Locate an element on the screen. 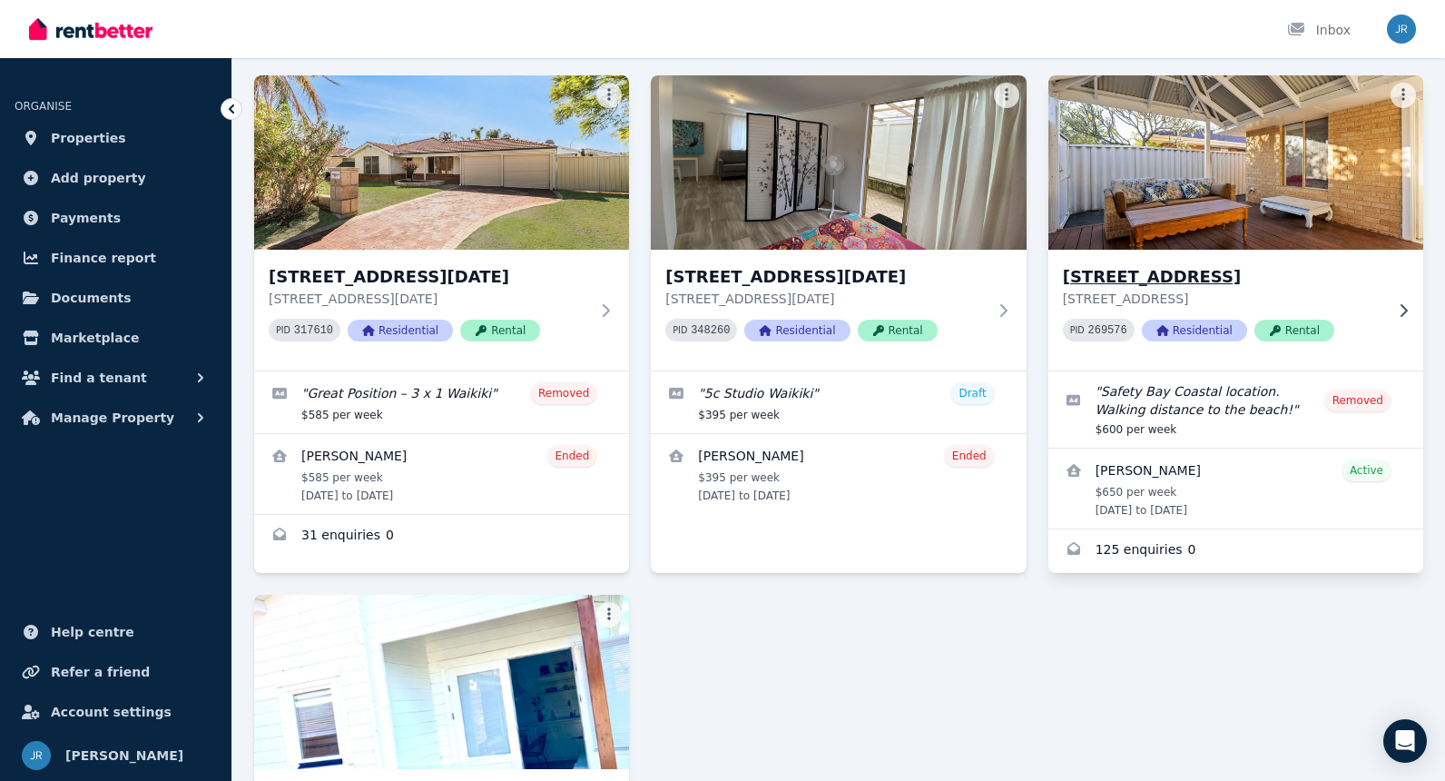  a: Enquiries for 12 Bequia Place, Safety Bay is located at coordinates (1235, 551).